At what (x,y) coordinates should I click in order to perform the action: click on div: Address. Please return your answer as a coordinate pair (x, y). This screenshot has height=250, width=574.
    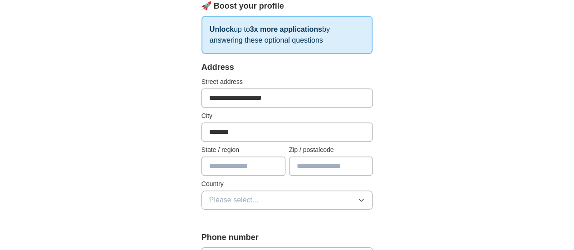
    Looking at the image, I should click on (287, 67).